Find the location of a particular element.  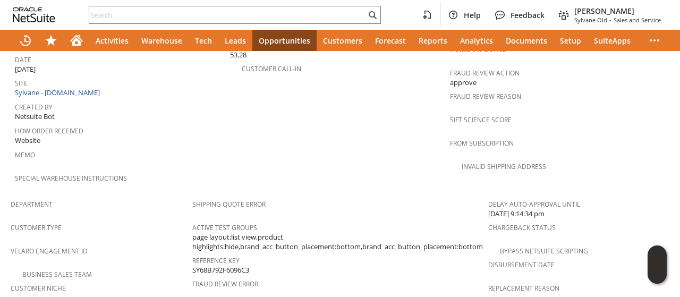

a: Home is located at coordinates (76, 40).